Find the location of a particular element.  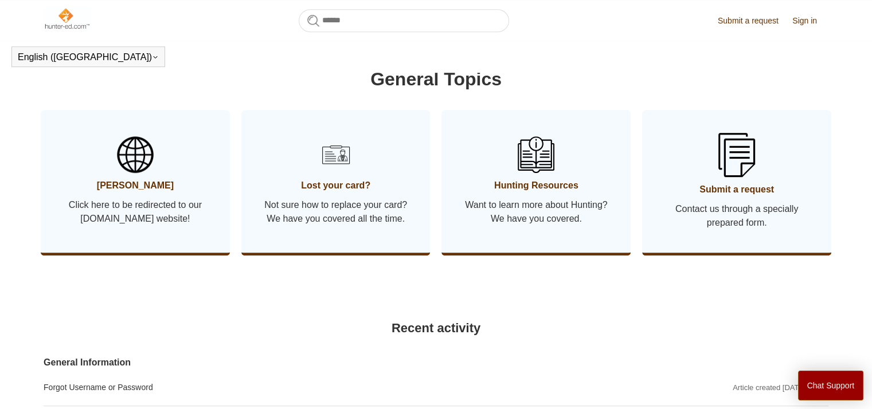

span: Not sure how to replace your card? We have you covered all the time. is located at coordinates (336, 212).